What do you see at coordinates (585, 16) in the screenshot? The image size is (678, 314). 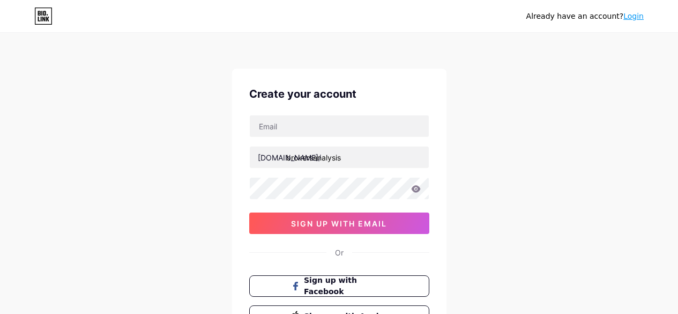 I see `div: Already have an account?` at bounding box center [585, 16].